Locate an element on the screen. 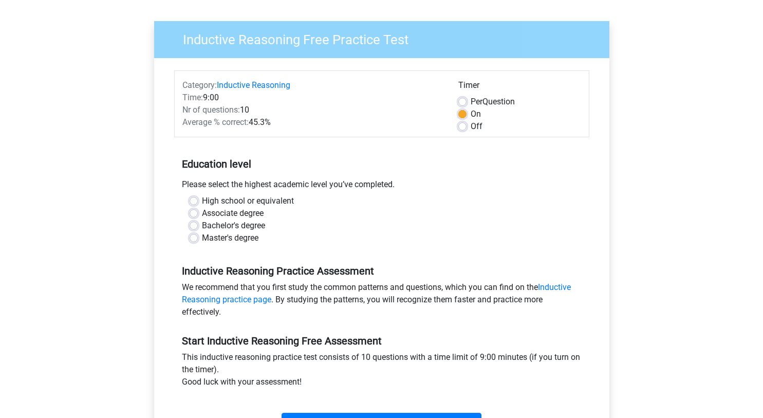 This screenshot has width=763, height=418. a: Inductive Reasoning is located at coordinates (253, 85).